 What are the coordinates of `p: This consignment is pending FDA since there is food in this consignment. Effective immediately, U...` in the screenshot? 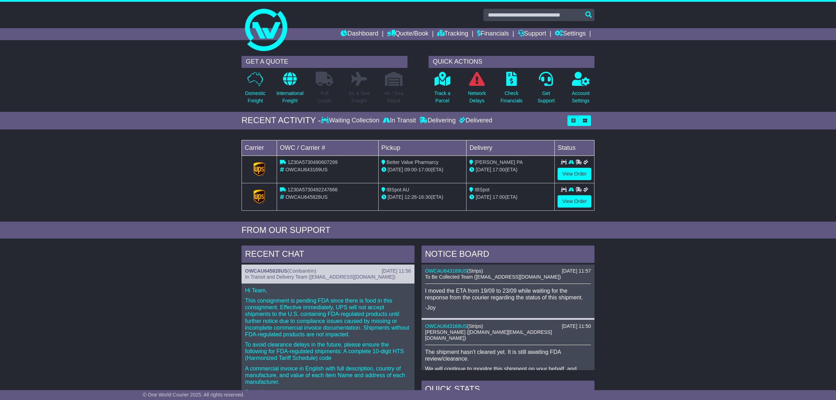 It's located at (328, 317).